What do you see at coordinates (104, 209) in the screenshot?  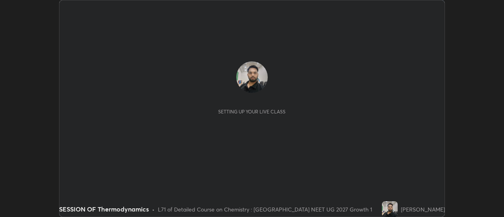 I see `div: SESSION OF Thermodynamics` at bounding box center [104, 209].